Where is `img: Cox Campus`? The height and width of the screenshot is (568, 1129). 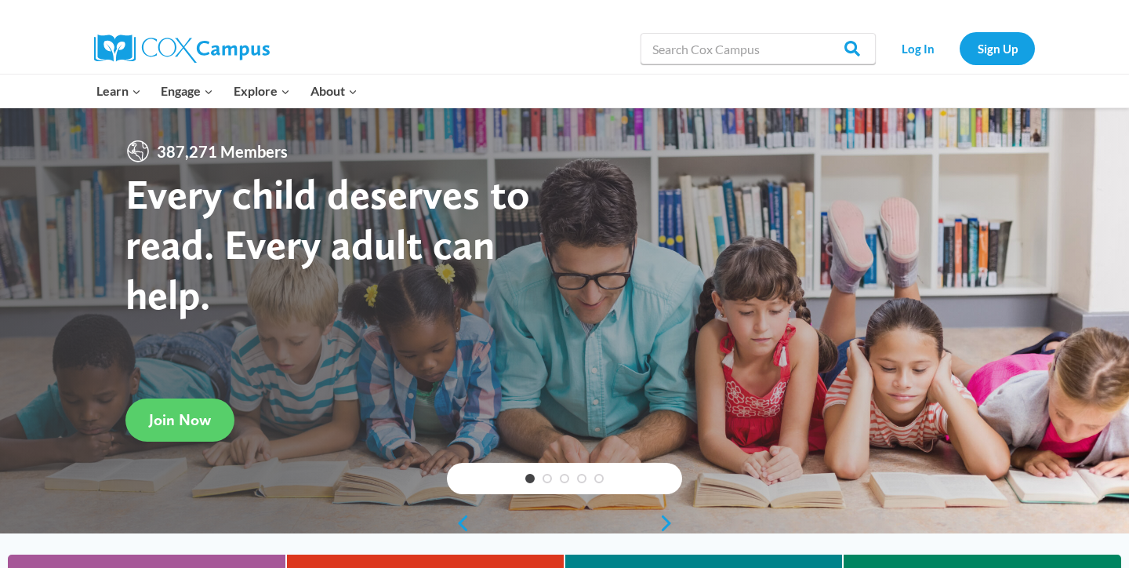 img: Cox Campus is located at coordinates (182, 49).